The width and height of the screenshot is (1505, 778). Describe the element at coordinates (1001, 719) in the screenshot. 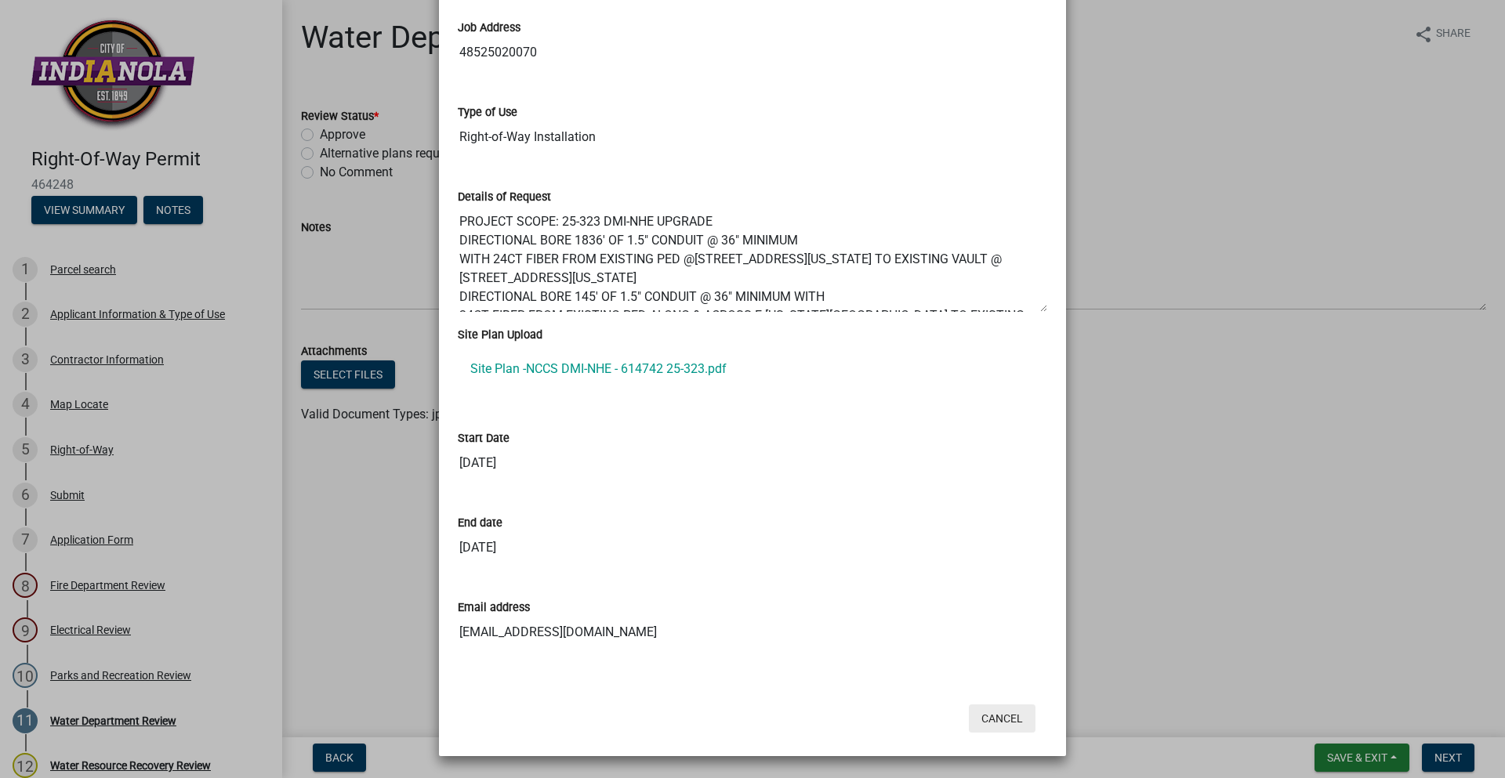

I see `button: Cancel` at that location.